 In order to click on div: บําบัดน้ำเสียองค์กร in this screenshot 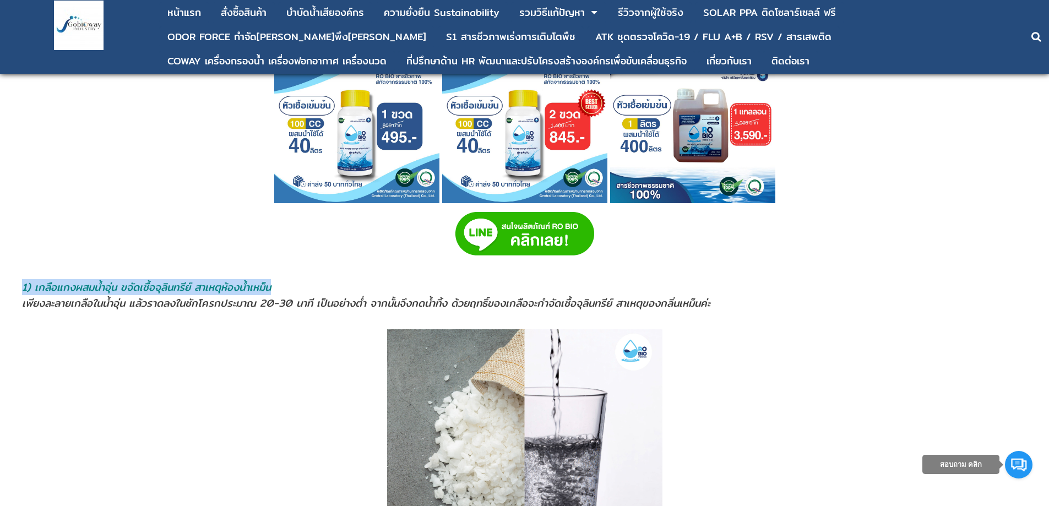, I will do `click(325, 13)`.